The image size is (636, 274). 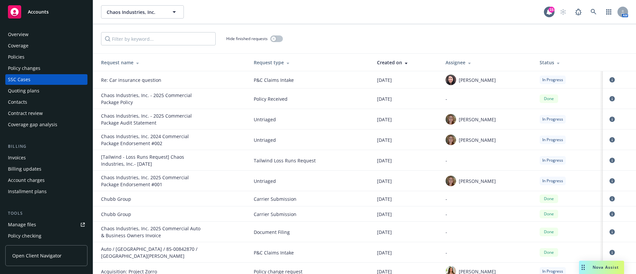 What do you see at coordinates (46, 180) in the screenshot?
I see `a: Account charges` at bounding box center [46, 180].